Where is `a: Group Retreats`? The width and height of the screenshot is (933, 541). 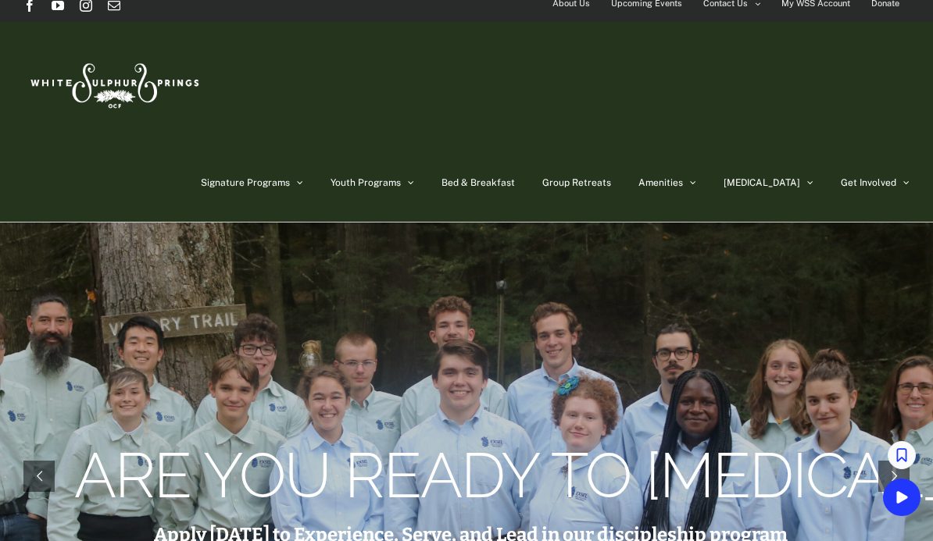
a: Group Retreats is located at coordinates (577, 183).